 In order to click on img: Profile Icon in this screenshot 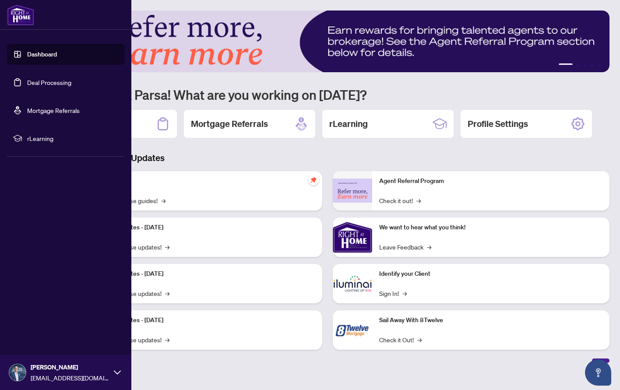, I will do `click(18, 373)`.